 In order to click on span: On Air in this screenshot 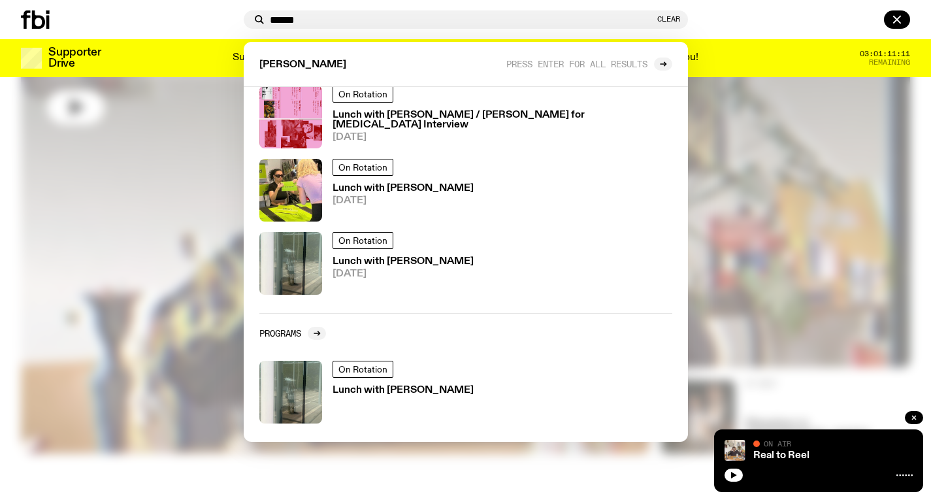, I will do `click(777, 443)`.